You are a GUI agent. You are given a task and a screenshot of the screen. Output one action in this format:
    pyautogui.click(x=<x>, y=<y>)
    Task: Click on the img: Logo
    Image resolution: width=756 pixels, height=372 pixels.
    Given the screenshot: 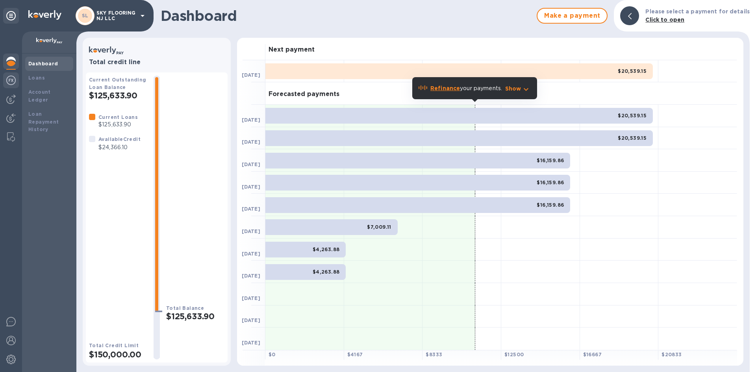 What is the action you would take?
    pyautogui.click(x=45, y=15)
    